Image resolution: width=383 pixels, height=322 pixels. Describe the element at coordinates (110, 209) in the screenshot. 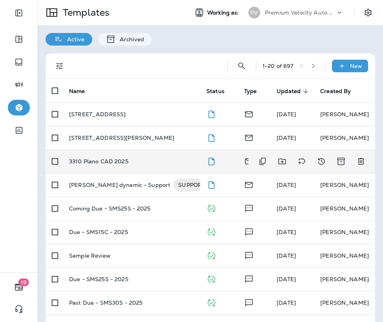

I see `p: Coming Due - SMS25S - 2025` at that location.